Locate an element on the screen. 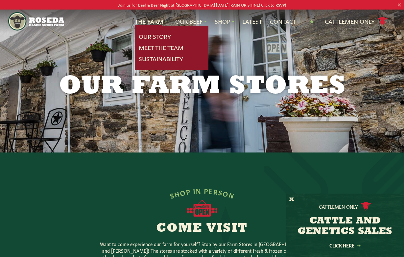  a: Our Beef is located at coordinates (191, 21).